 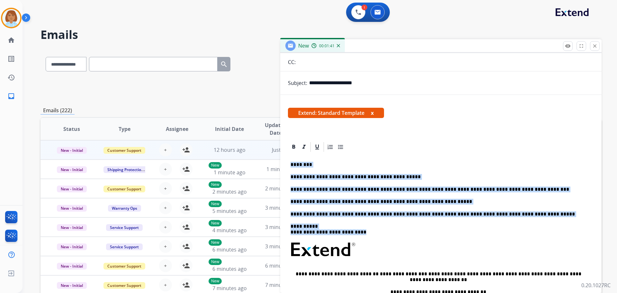 What do you see at coordinates (298, 83) in the screenshot?
I see `p: Subject:` at bounding box center [298, 83].